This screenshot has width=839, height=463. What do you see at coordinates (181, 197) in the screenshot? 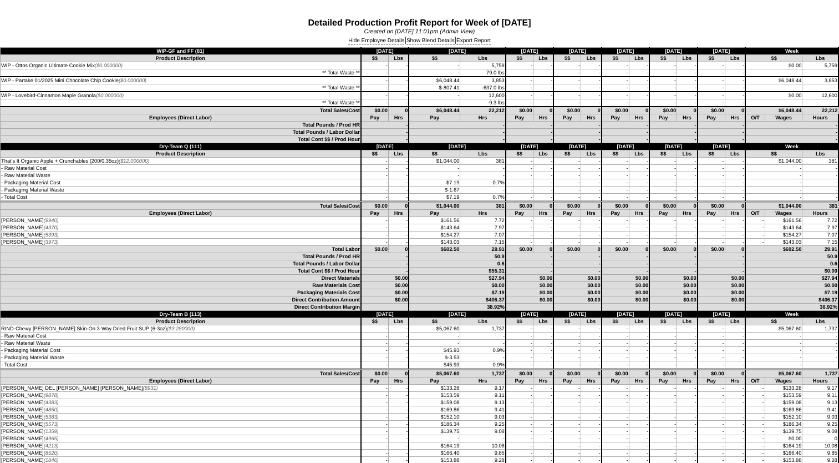
I see `td: - Total Cost` at bounding box center [181, 197].